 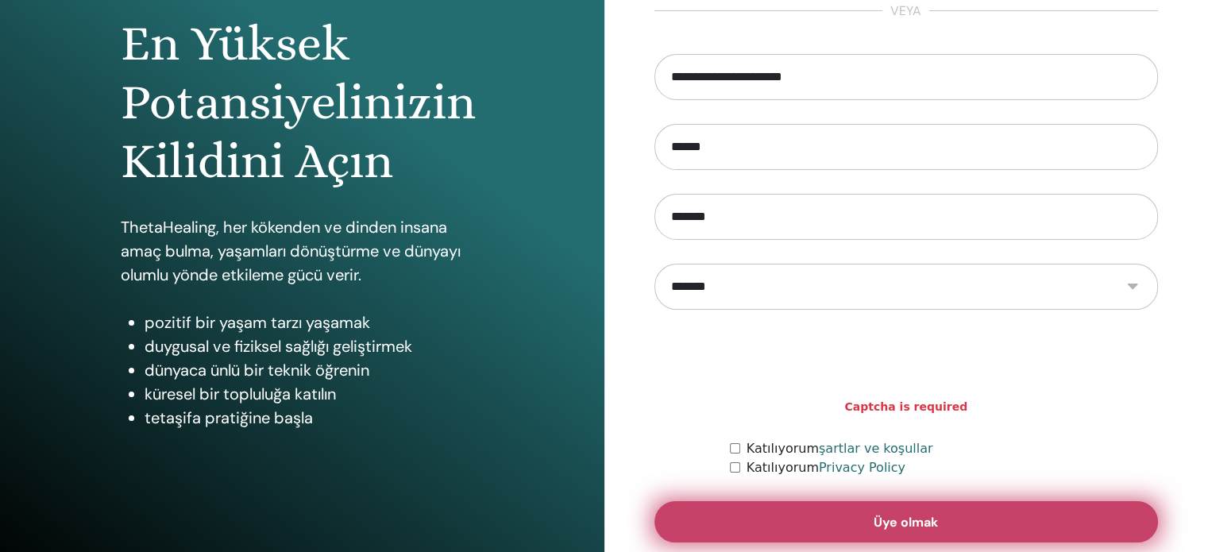 What do you see at coordinates (302, 251) in the screenshot?
I see `p: ThetaHealing, her kökenden ve dinden insana amaç bulma, yaşamları dönüştürme ve dünyayı olumlu yö...` at bounding box center [302, 251].